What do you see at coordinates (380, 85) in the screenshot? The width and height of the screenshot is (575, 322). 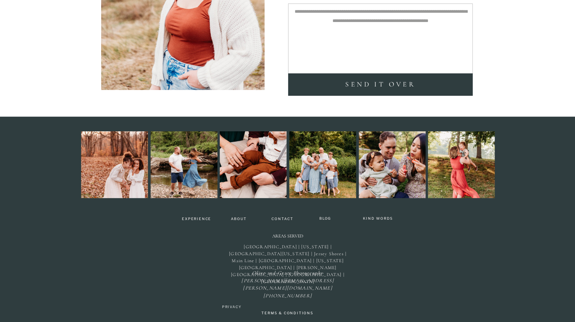 I see `div: SEND it over` at bounding box center [380, 85].